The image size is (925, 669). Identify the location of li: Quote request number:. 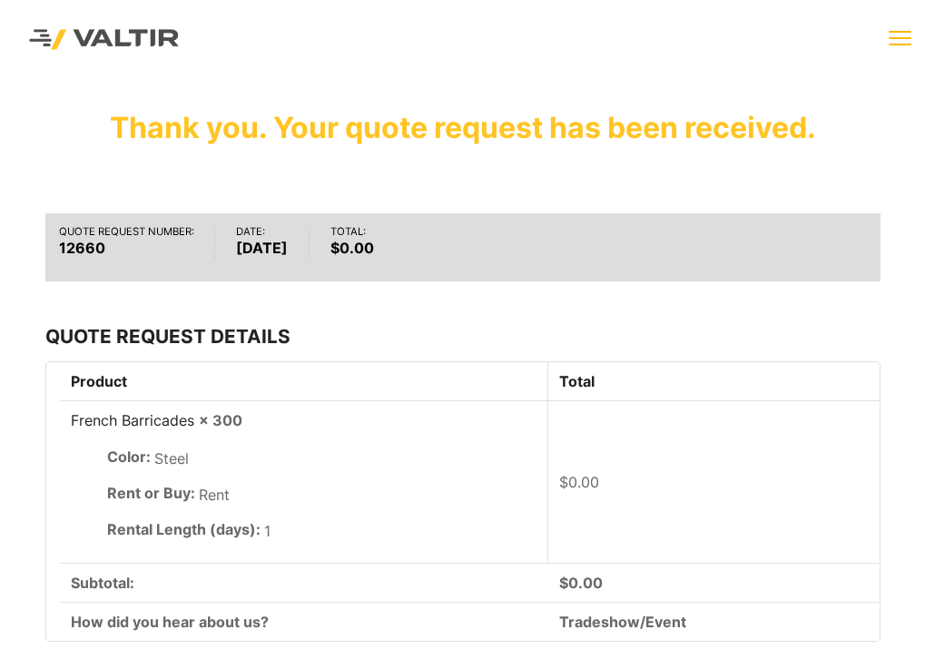
(137, 242).